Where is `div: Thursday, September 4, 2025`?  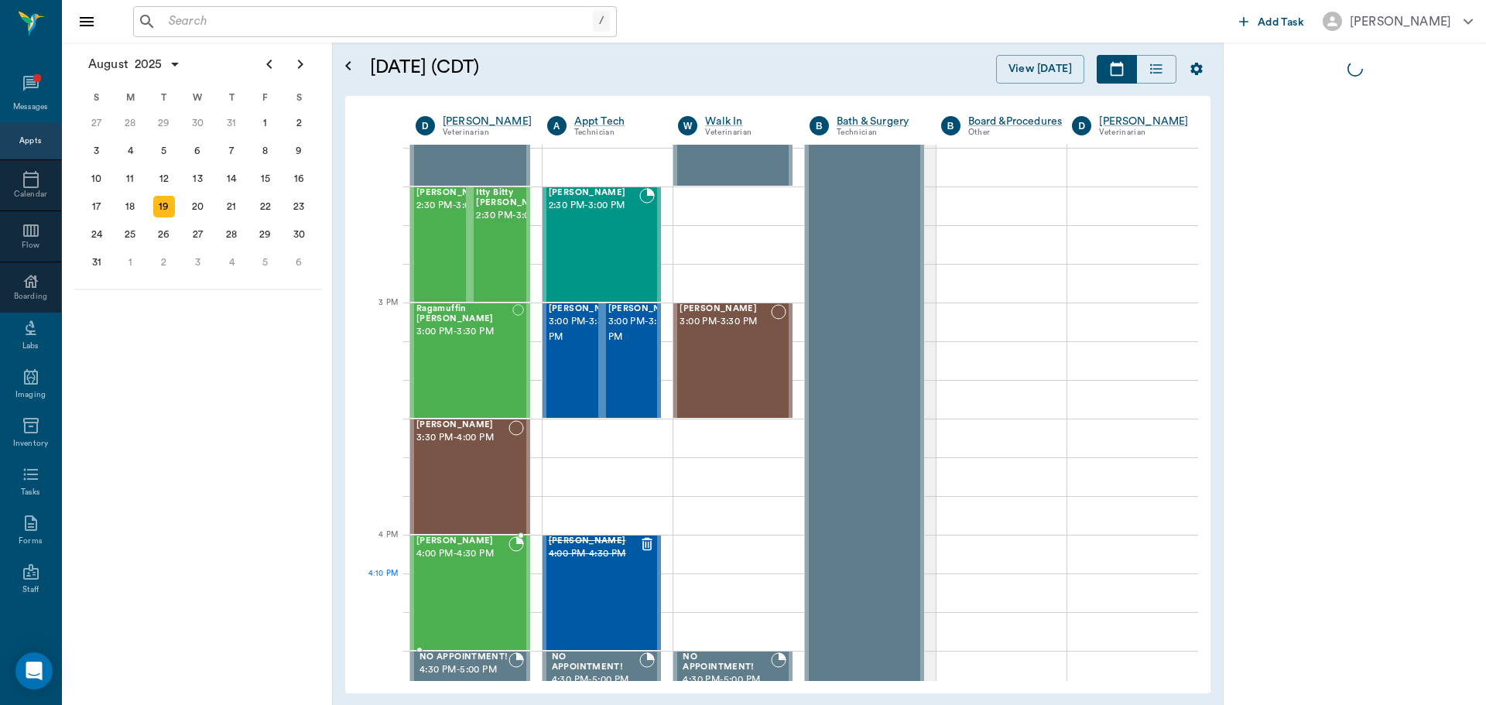
div: Thursday, September 4, 2025 is located at coordinates (231, 262).